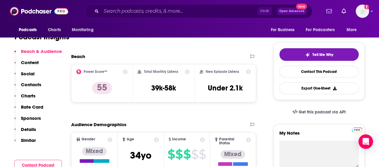 The height and width of the screenshot is (167, 379). I want to click on span: Parental Status, so click(232, 142).